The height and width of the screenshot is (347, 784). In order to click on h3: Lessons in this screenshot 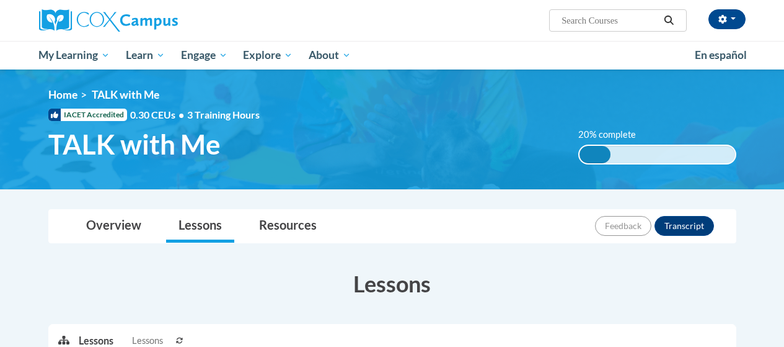, I will do `click(392, 283)`.